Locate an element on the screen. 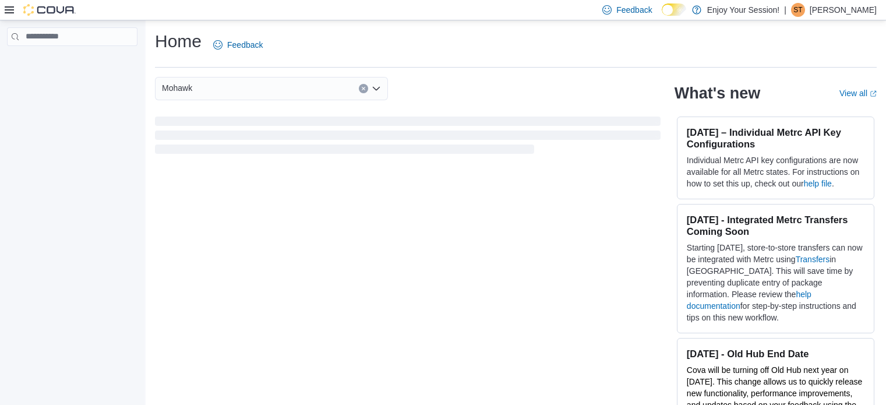  div: Shannon Thompson is located at coordinates (798, 10).